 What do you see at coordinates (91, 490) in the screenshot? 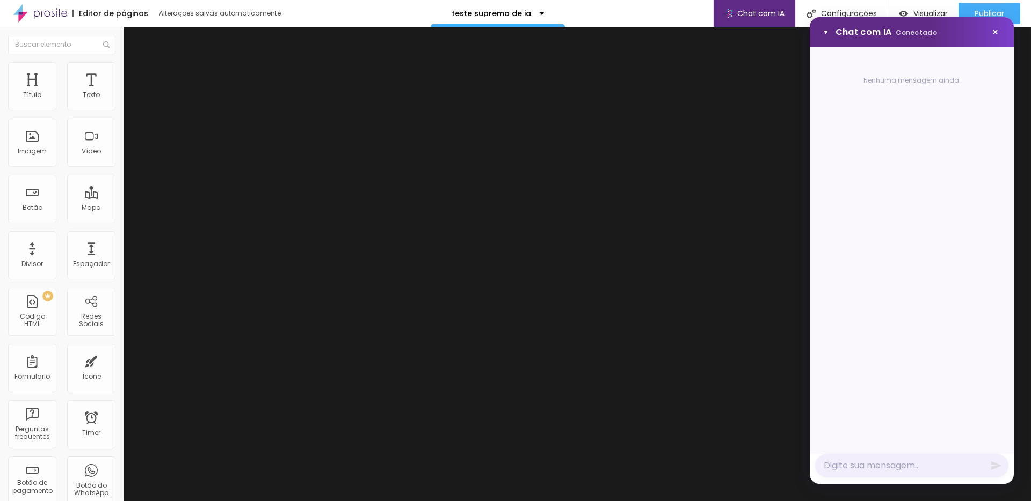
I see `div: Botão do WhatsApp` at bounding box center [91, 490].